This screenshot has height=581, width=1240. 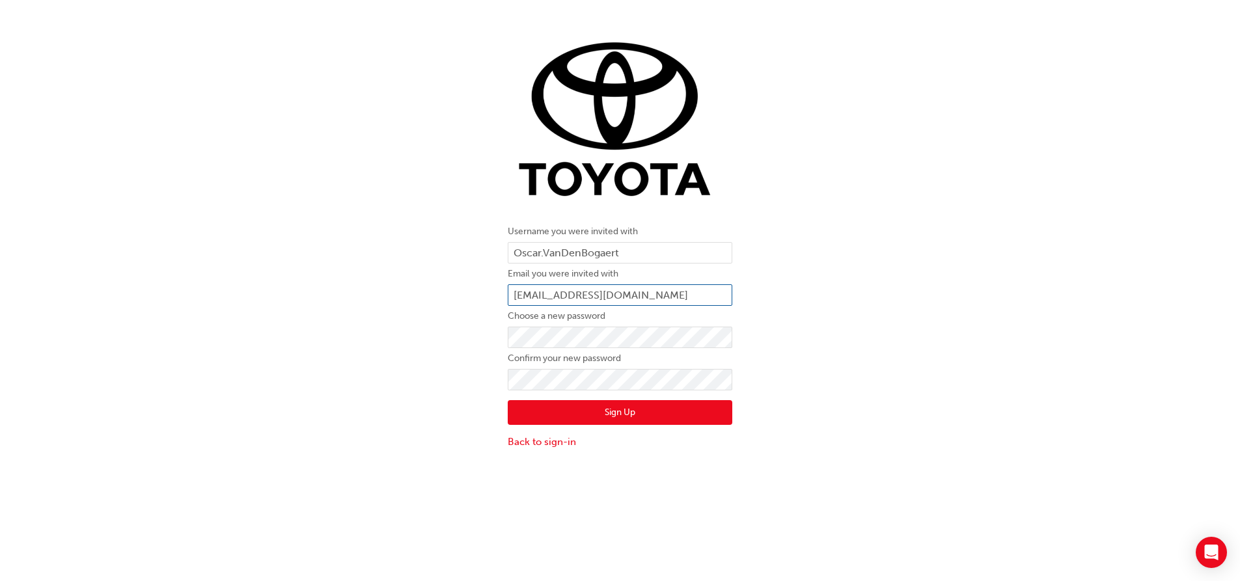 What do you see at coordinates (620, 442) in the screenshot?
I see `a: Back to sign-in` at bounding box center [620, 442].